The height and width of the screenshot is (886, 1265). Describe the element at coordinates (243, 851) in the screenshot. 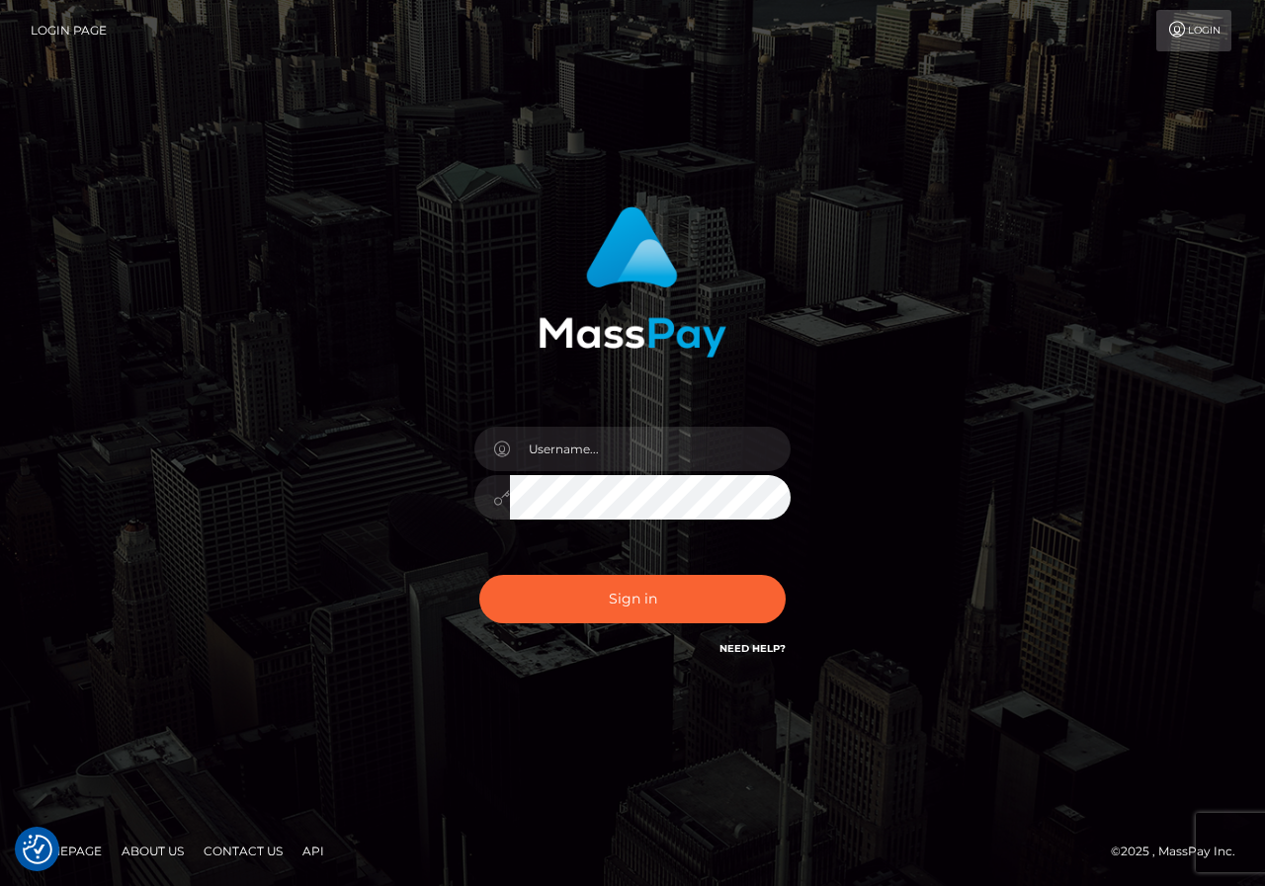

I see `a: Contact Us` at that location.